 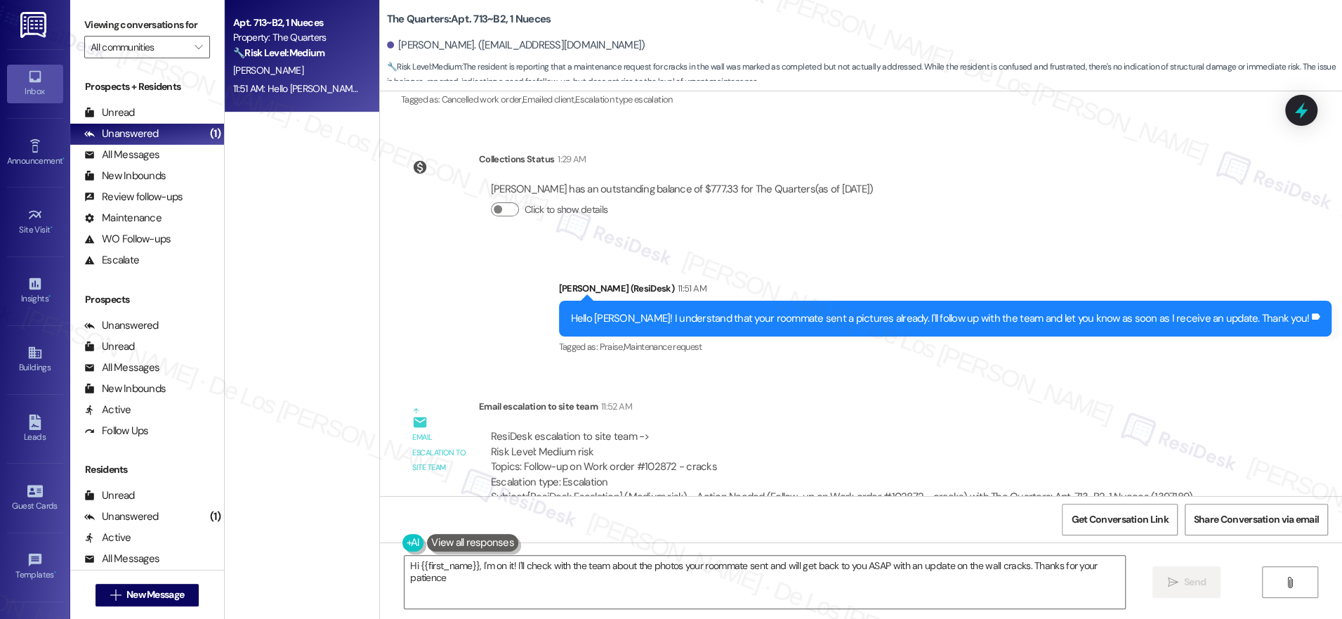 What do you see at coordinates (147, 469) in the screenshot?
I see `div: Residents` at bounding box center [147, 469].